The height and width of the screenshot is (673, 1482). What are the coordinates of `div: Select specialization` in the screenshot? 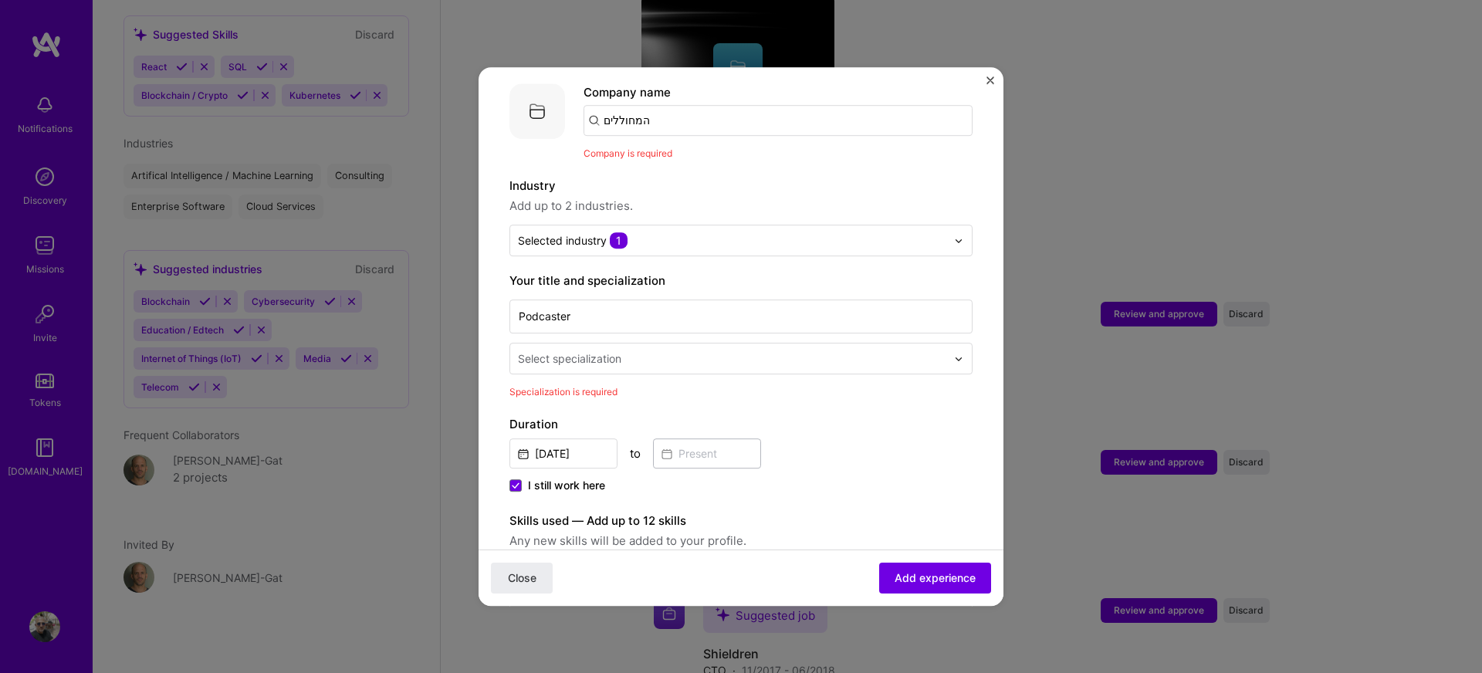 It's located at (570, 358).